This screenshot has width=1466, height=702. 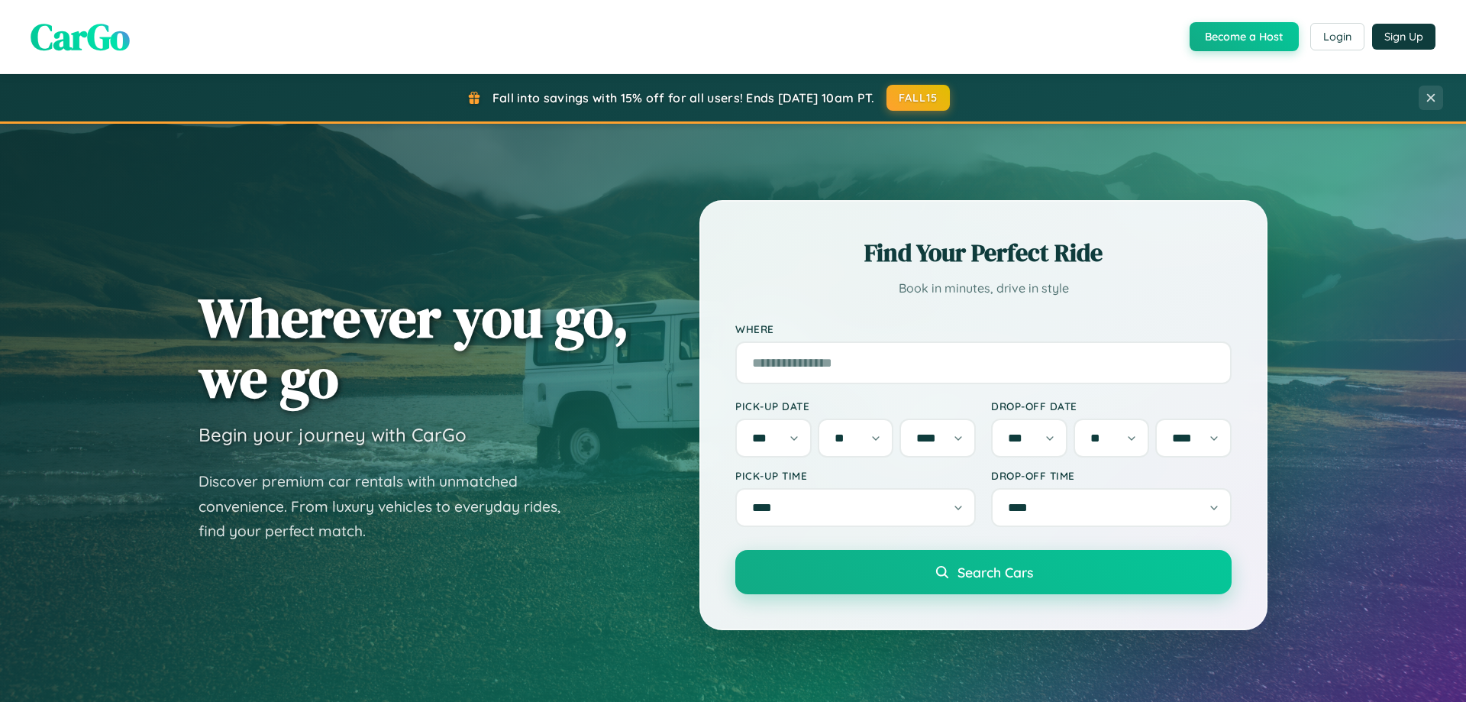 I want to click on p: Discover premium car rentals with unmatched convenience. From luxury vehicles to everyday rides, ..., so click(x=389, y=506).